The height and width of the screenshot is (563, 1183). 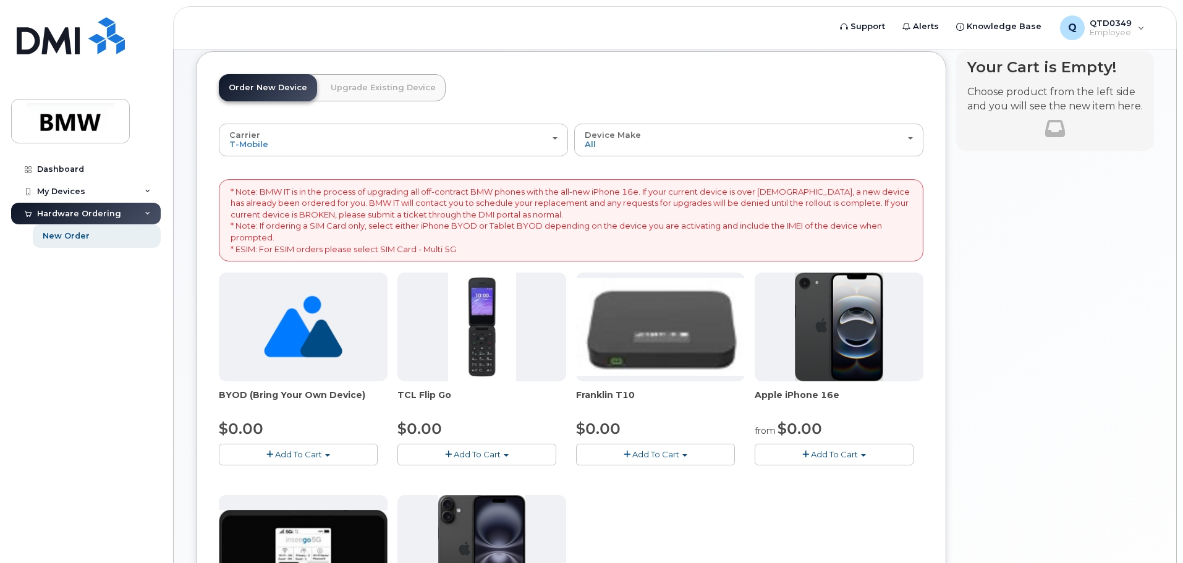 What do you see at coordinates (1055, 67) in the screenshot?
I see `h4: Your Cart is Empty!` at bounding box center [1055, 67].